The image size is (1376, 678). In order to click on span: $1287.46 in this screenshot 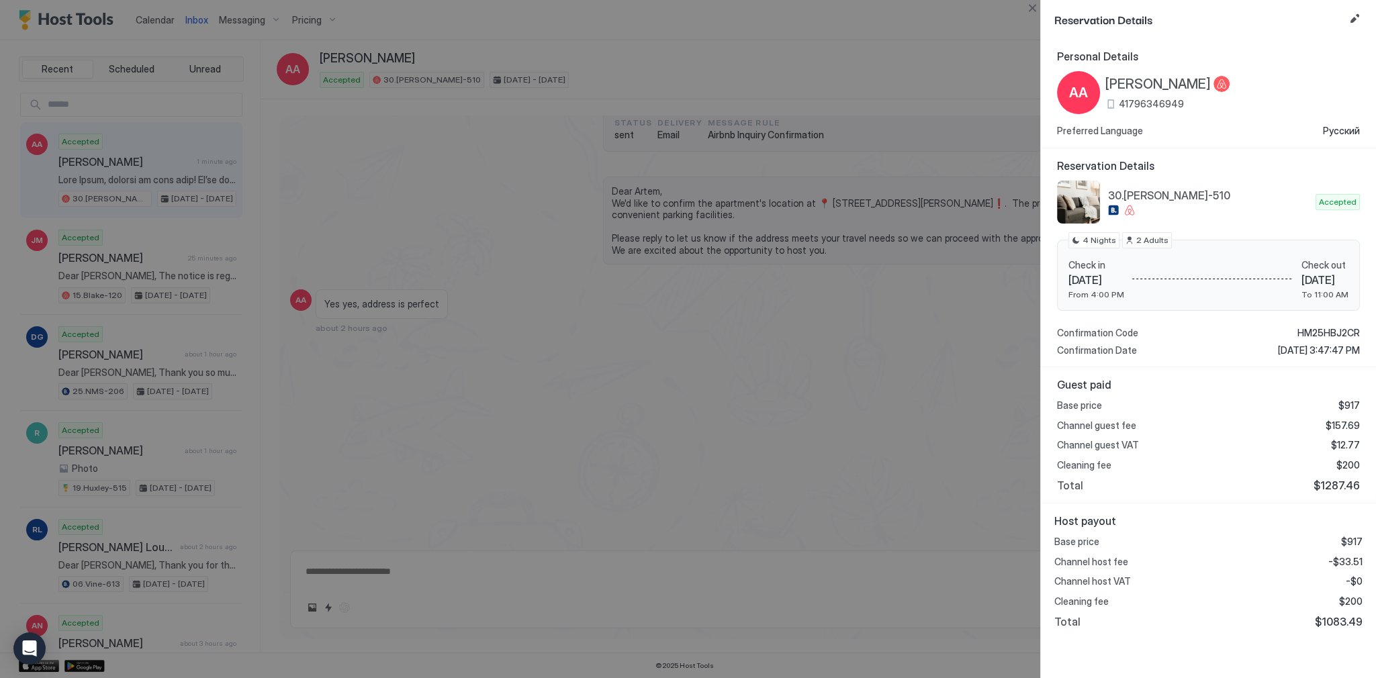, I will do `click(1337, 486)`.